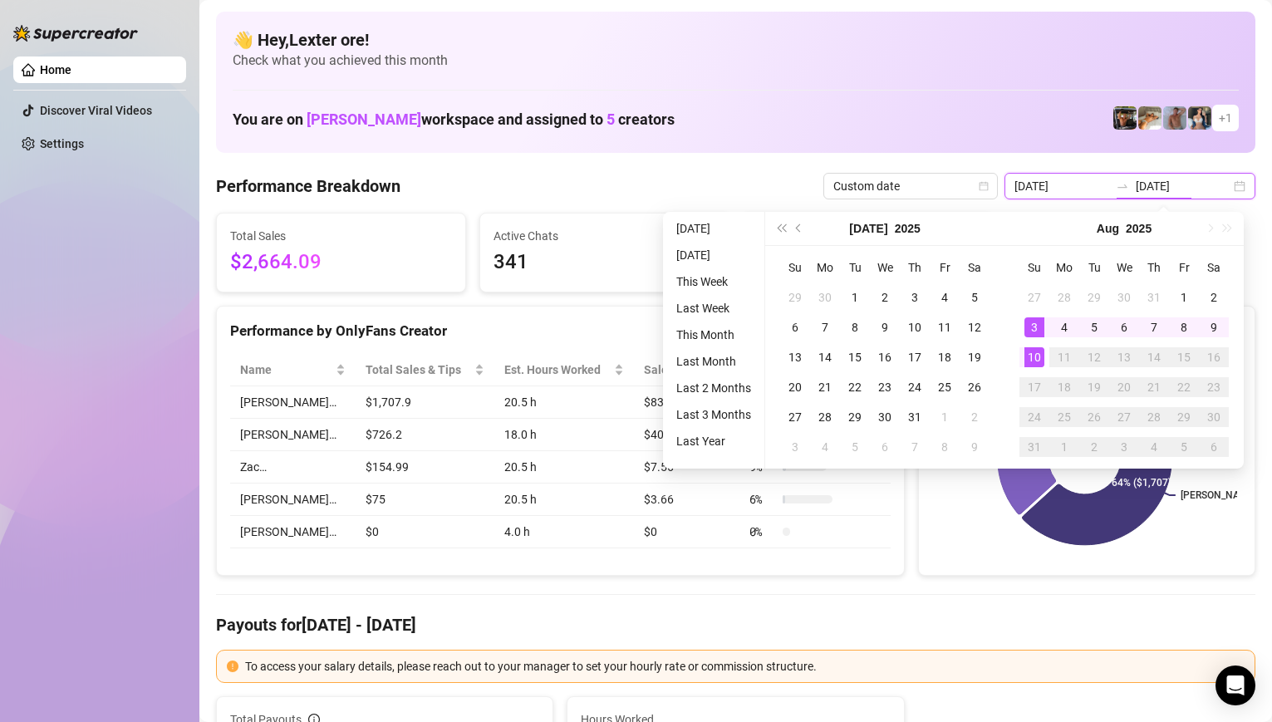 The width and height of the screenshot is (1272, 722). Describe the element at coordinates (885, 267) in the screenshot. I see `th: We` at that location.